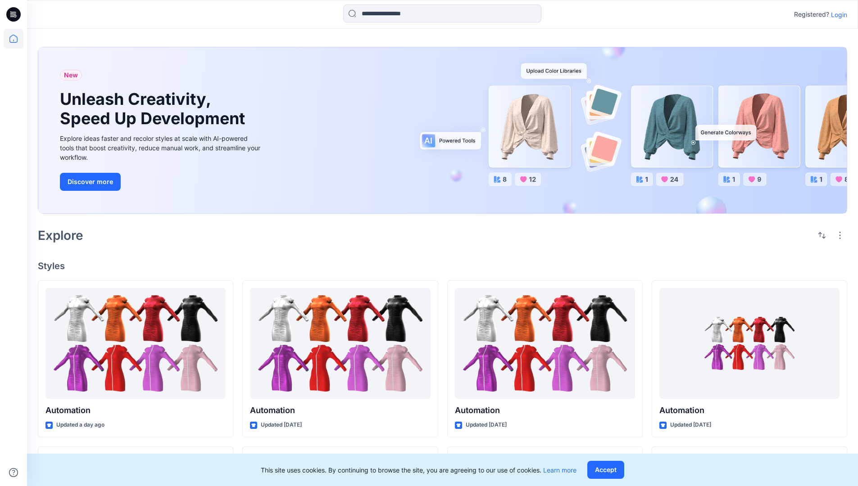 This screenshot has height=486, width=858. I want to click on h1: Unleash Creativity, Speed Up Development, so click(154, 109).